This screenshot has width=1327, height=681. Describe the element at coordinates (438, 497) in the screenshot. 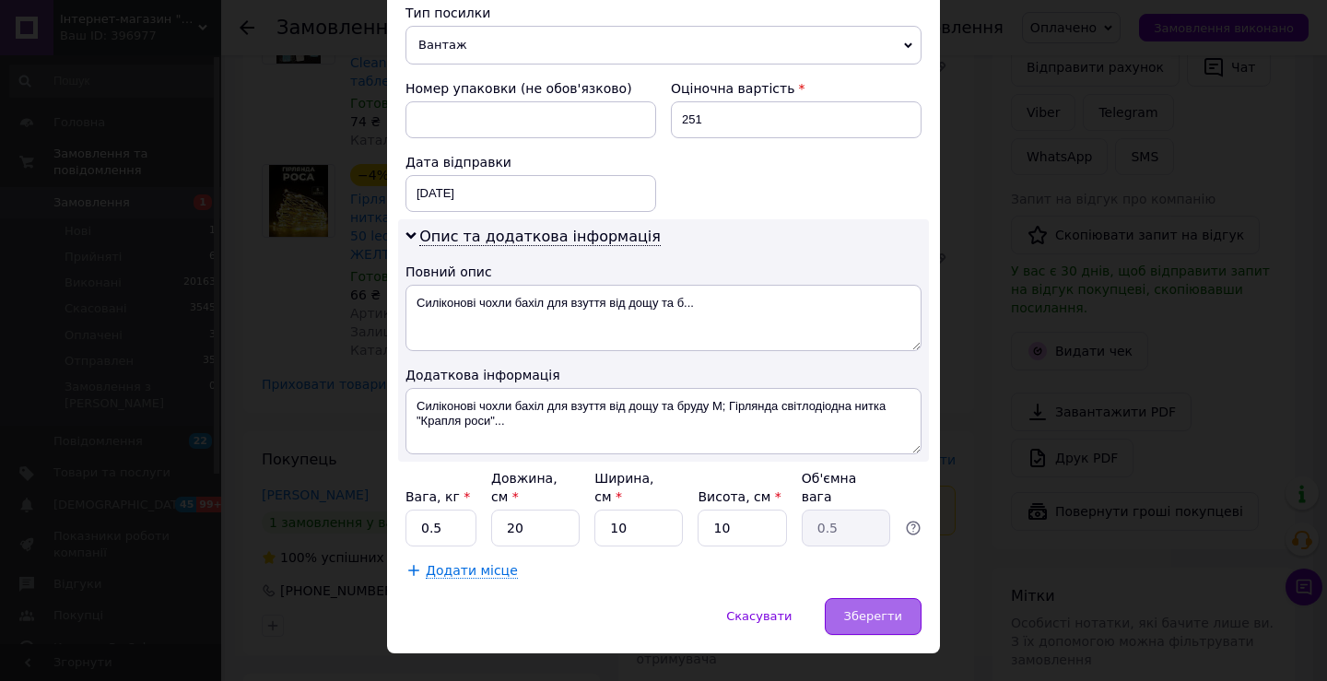

I see `label: Вага, кг` at that location.